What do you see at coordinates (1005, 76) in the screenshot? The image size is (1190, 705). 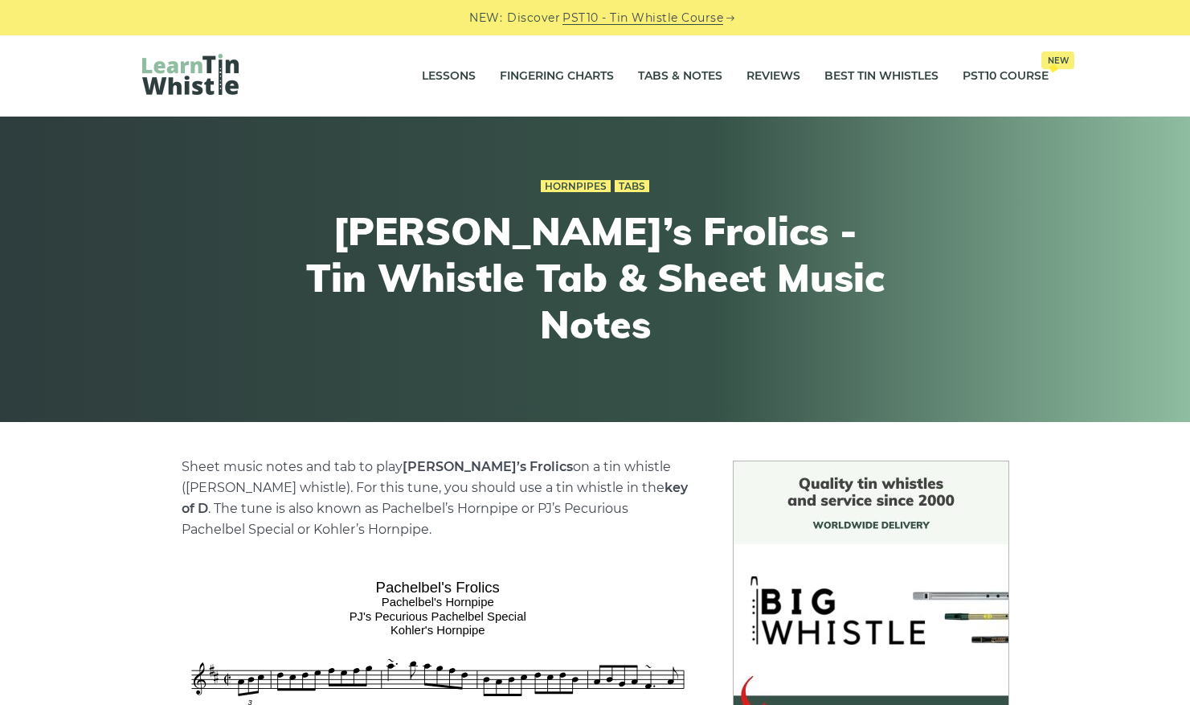 I see `a: PST10 CourseNew` at bounding box center [1005, 76].